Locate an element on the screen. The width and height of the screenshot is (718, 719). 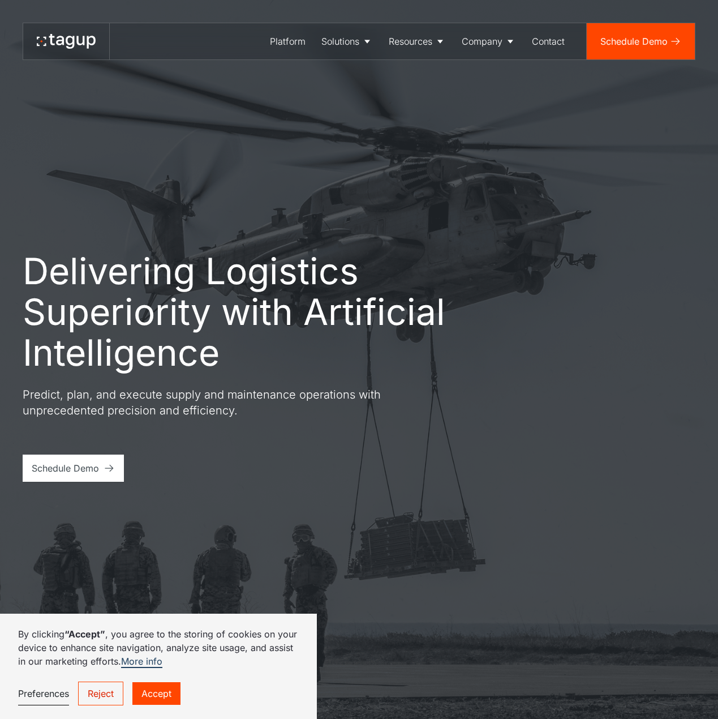
a: Company is located at coordinates (489, 41).